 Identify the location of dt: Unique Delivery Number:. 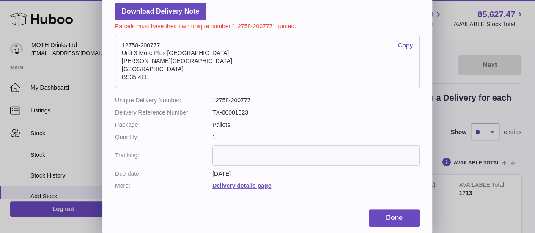
(164, 100).